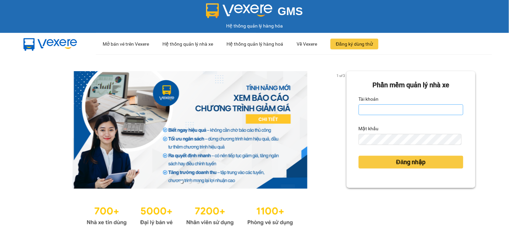  I want to click on button: previous slide / item, so click(38, 130).